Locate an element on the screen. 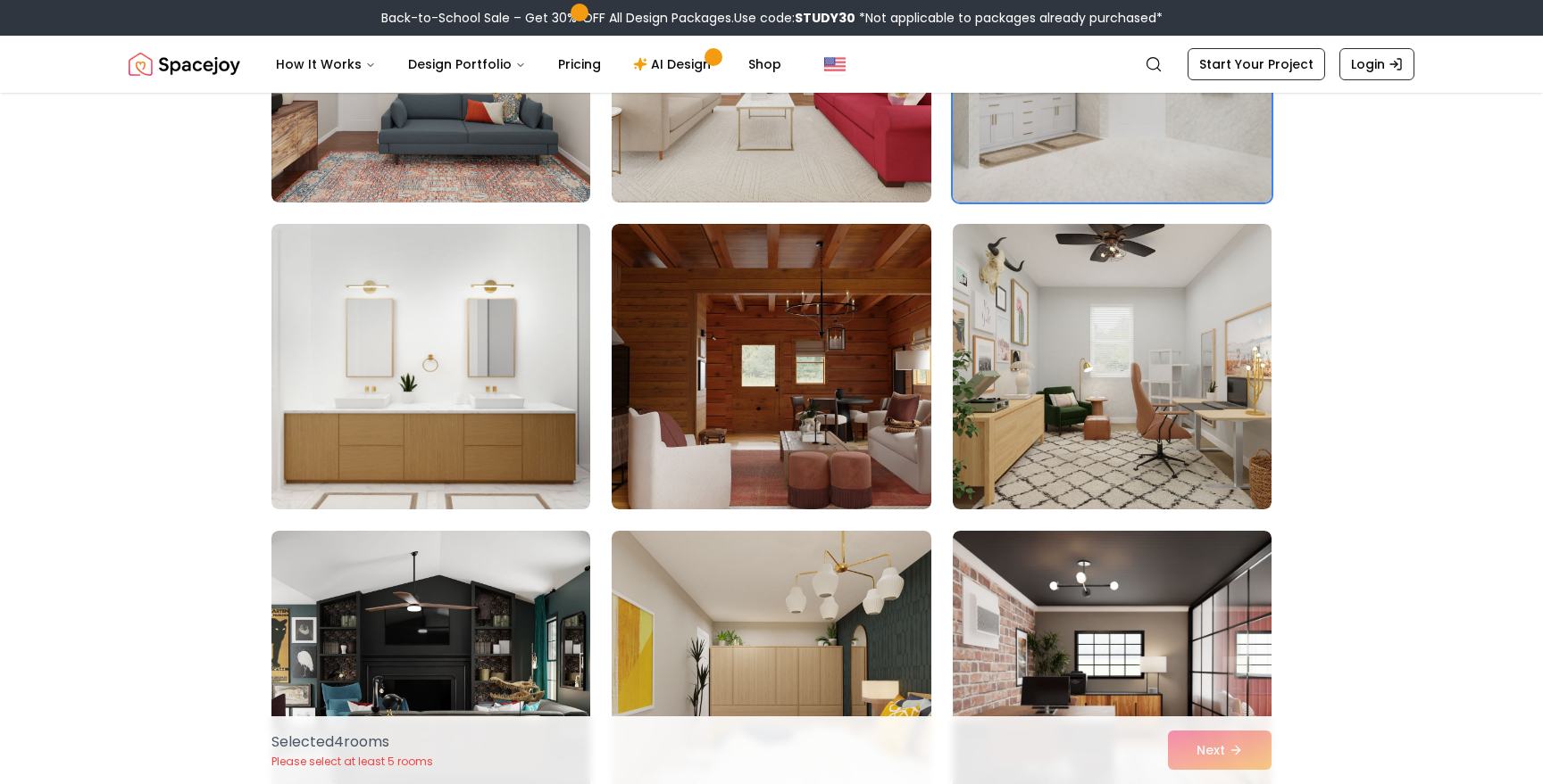 This screenshot has height=784, width=1543. img: Room room-22 is located at coordinates (430, 367).